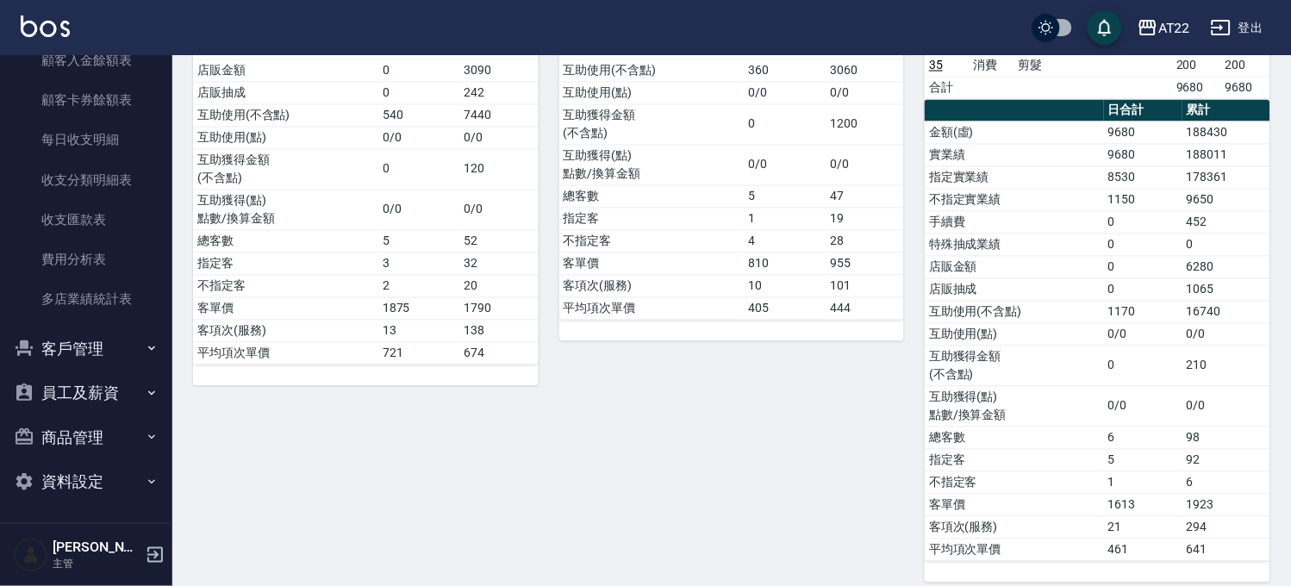 The height and width of the screenshot is (586, 1291). What do you see at coordinates (97, 564) in the screenshot?
I see `p: 主管` at bounding box center [97, 564].